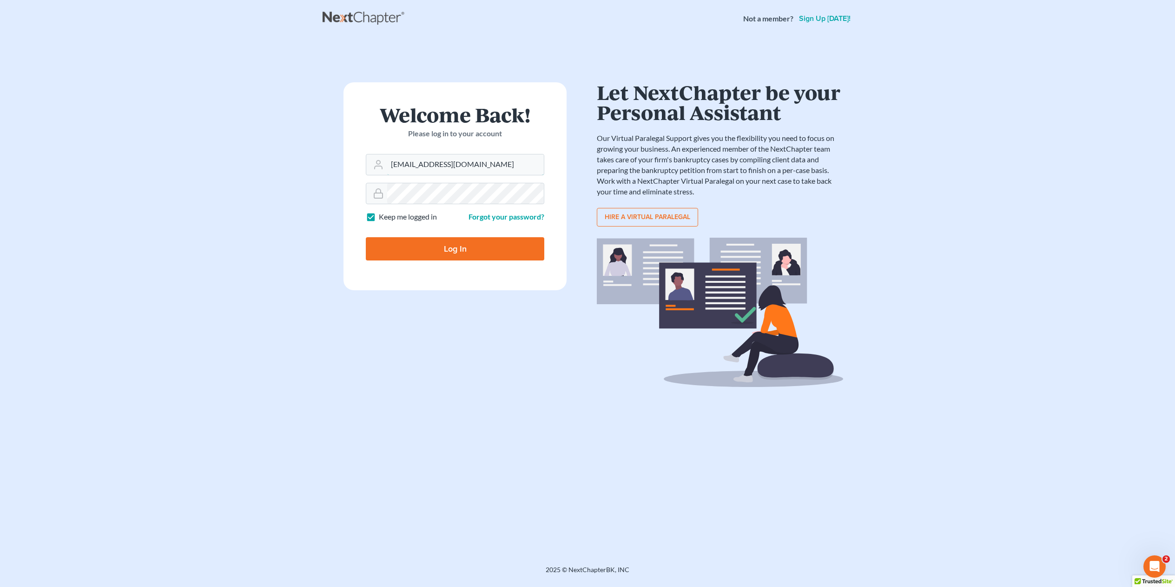 This screenshot has width=1175, height=587. Describe the element at coordinates (588, 573) in the screenshot. I see `div: 2025 © NextChapterBK, INC` at that location.